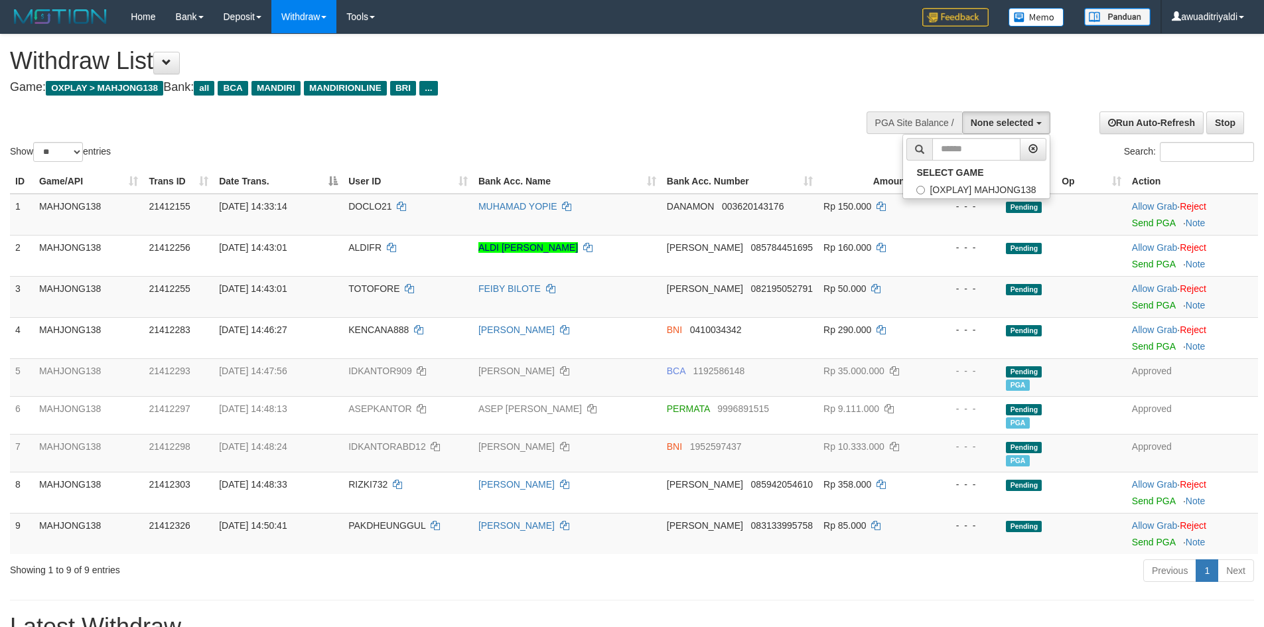 Image resolution: width=1264 pixels, height=627 pixels. What do you see at coordinates (567, 181) in the screenshot?
I see `th: Bank Acc. Name: activate to sort column ascending` at bounding box center [567, 181].